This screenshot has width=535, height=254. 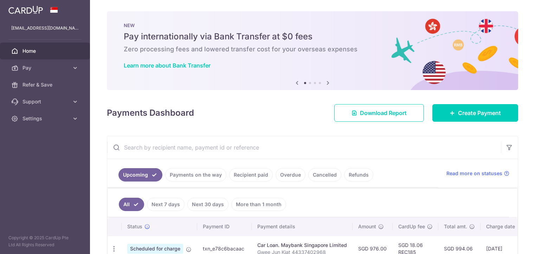 I want to click on span: Charge date, so click(x=500, y=226).